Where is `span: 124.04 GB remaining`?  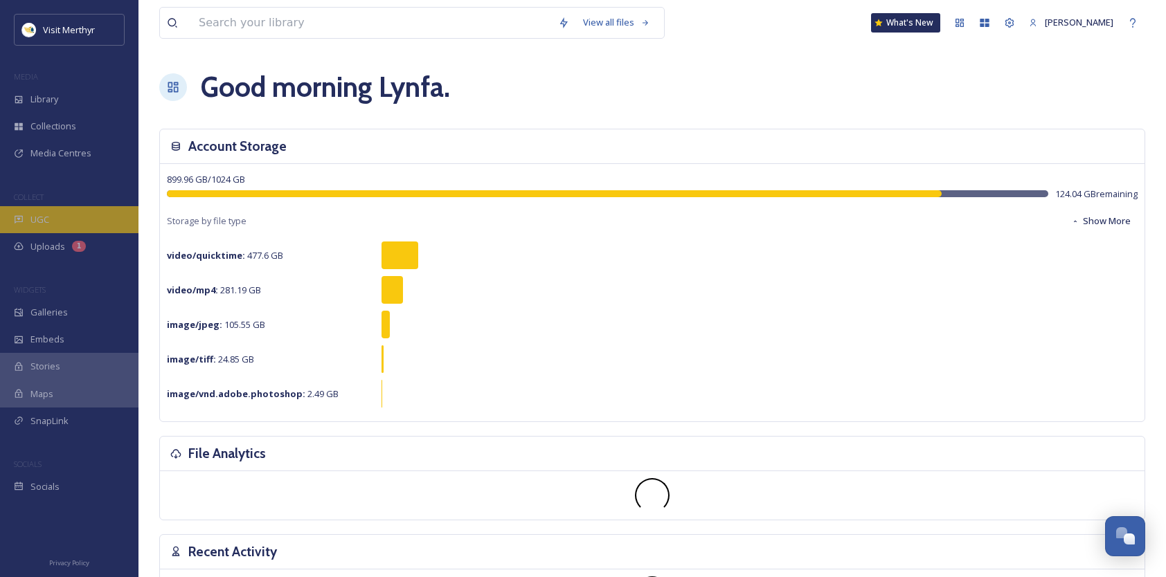 span: 124.04 GB remaining is located at coordinates (1096, 194).